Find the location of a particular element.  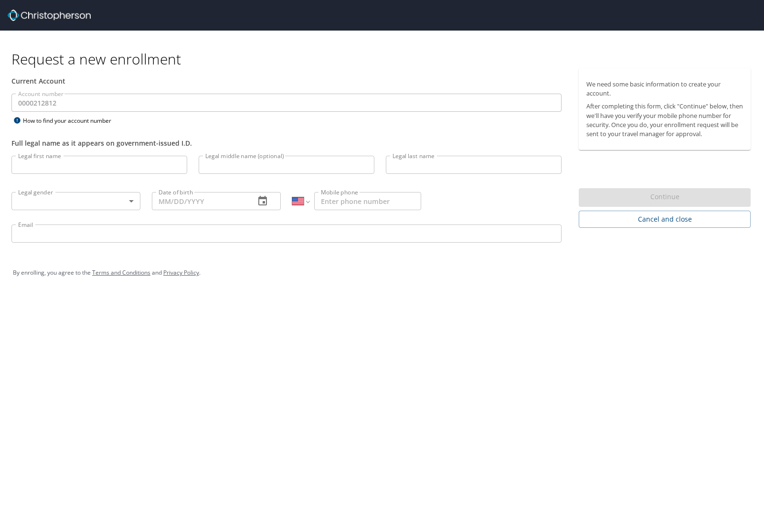

input: MM/DD/YYYY is located at coordinates (200, 201).